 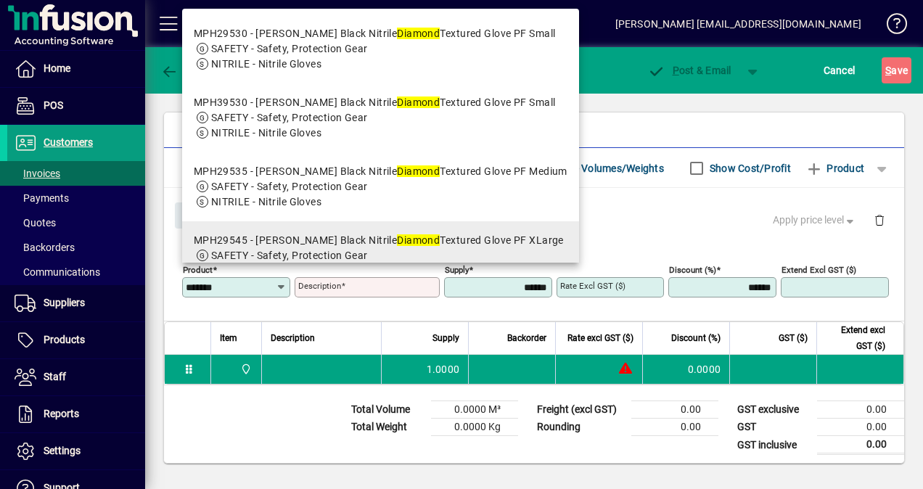 I want to click on span: Rate excl GST ($), so click(x=600, y=338).